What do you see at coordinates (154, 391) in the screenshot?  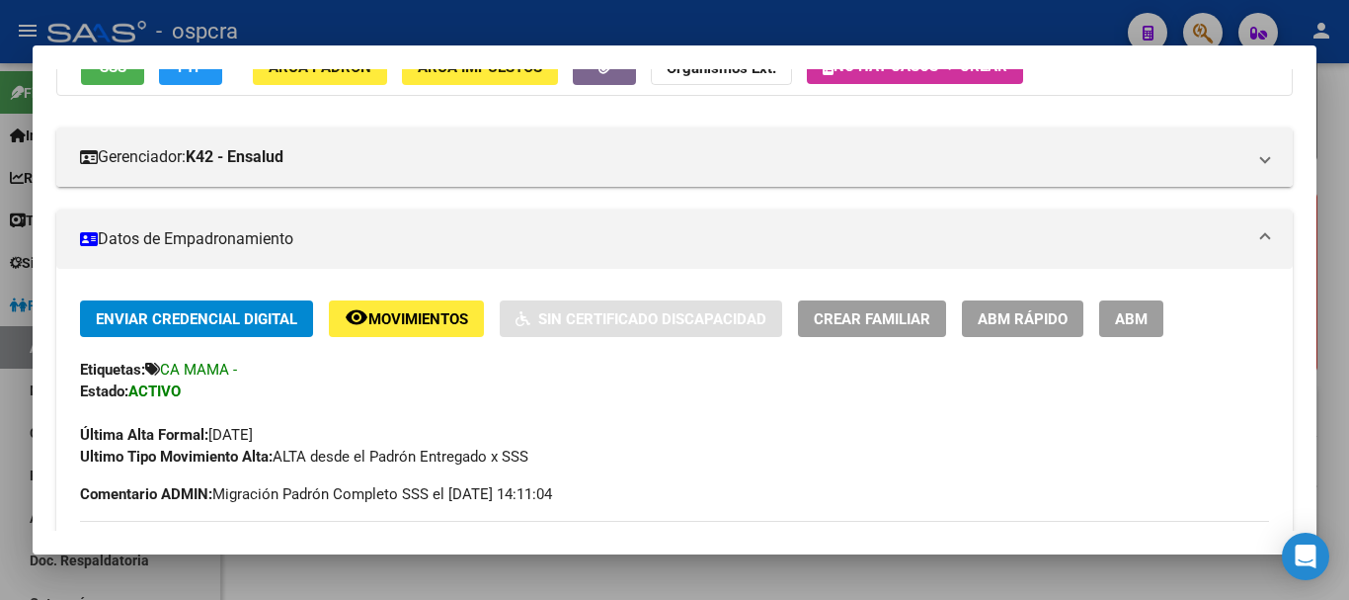 I see `strong: ACTIVO` at bounding box center [154, 391].